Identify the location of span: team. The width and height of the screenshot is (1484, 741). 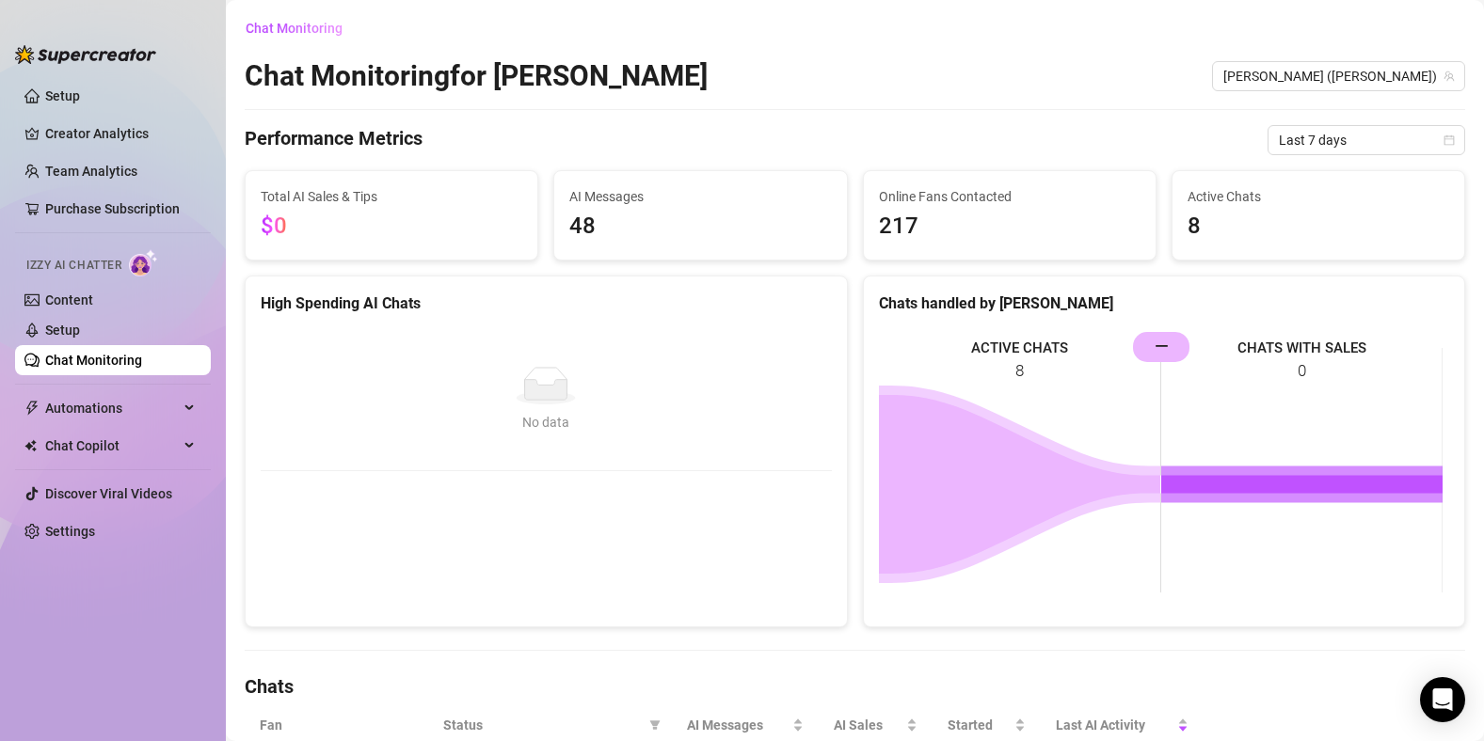
(1449, 76).